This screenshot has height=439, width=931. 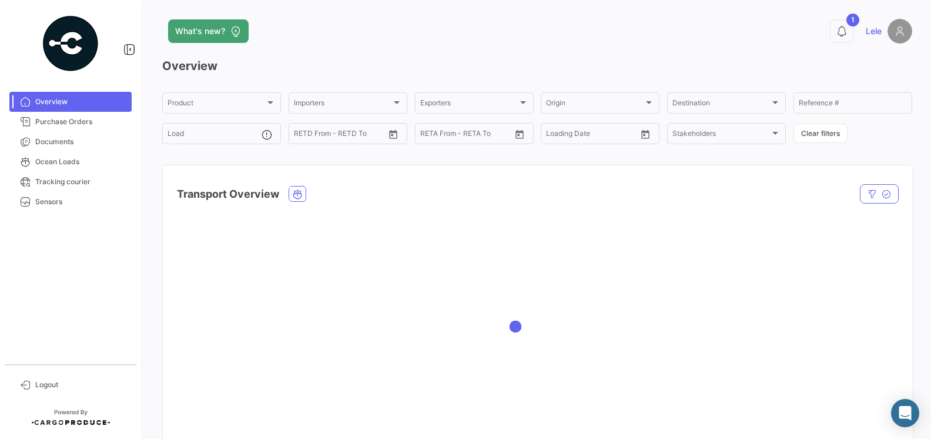 I want to click on span: Logout, so click(x=81, y=384).